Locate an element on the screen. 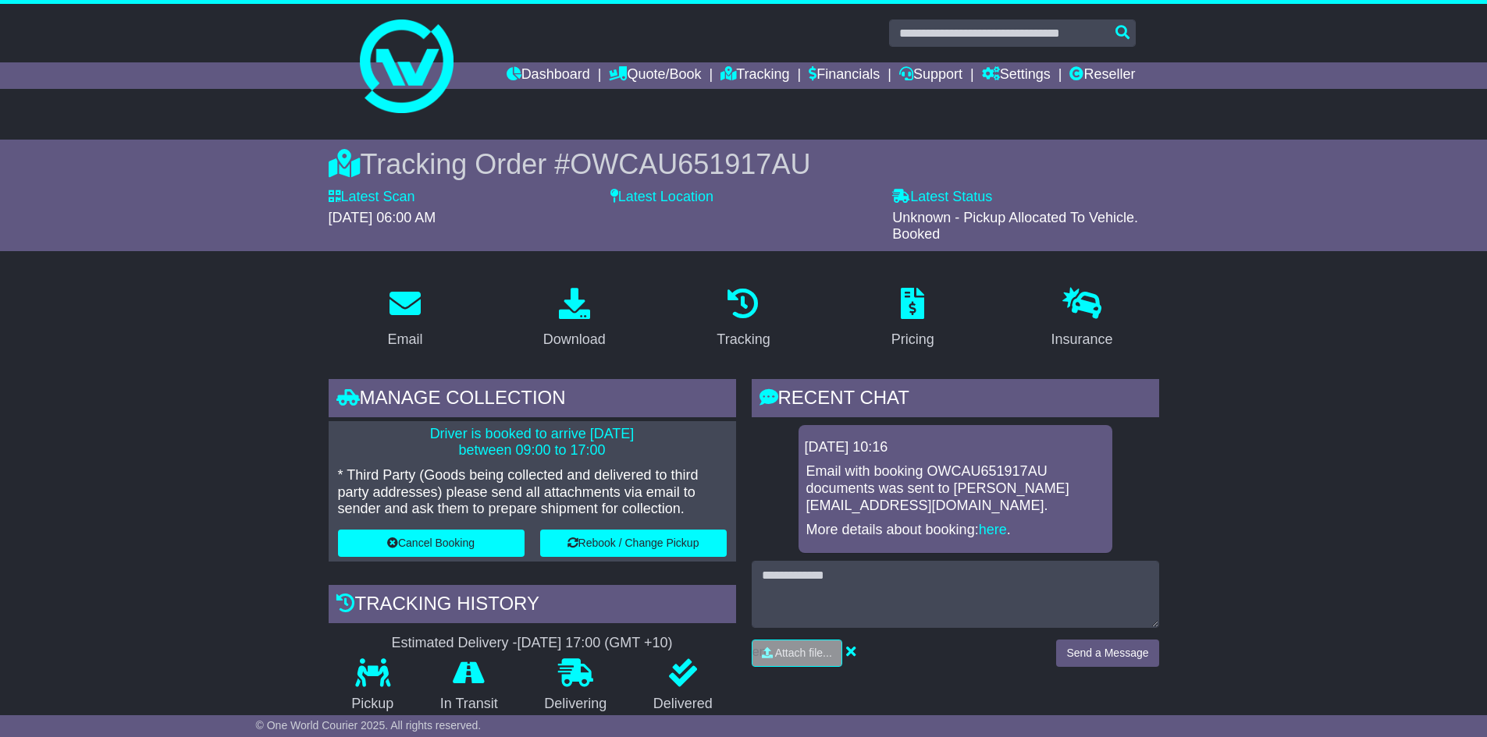  div: Tracking history is located at coordinates (532, 606).